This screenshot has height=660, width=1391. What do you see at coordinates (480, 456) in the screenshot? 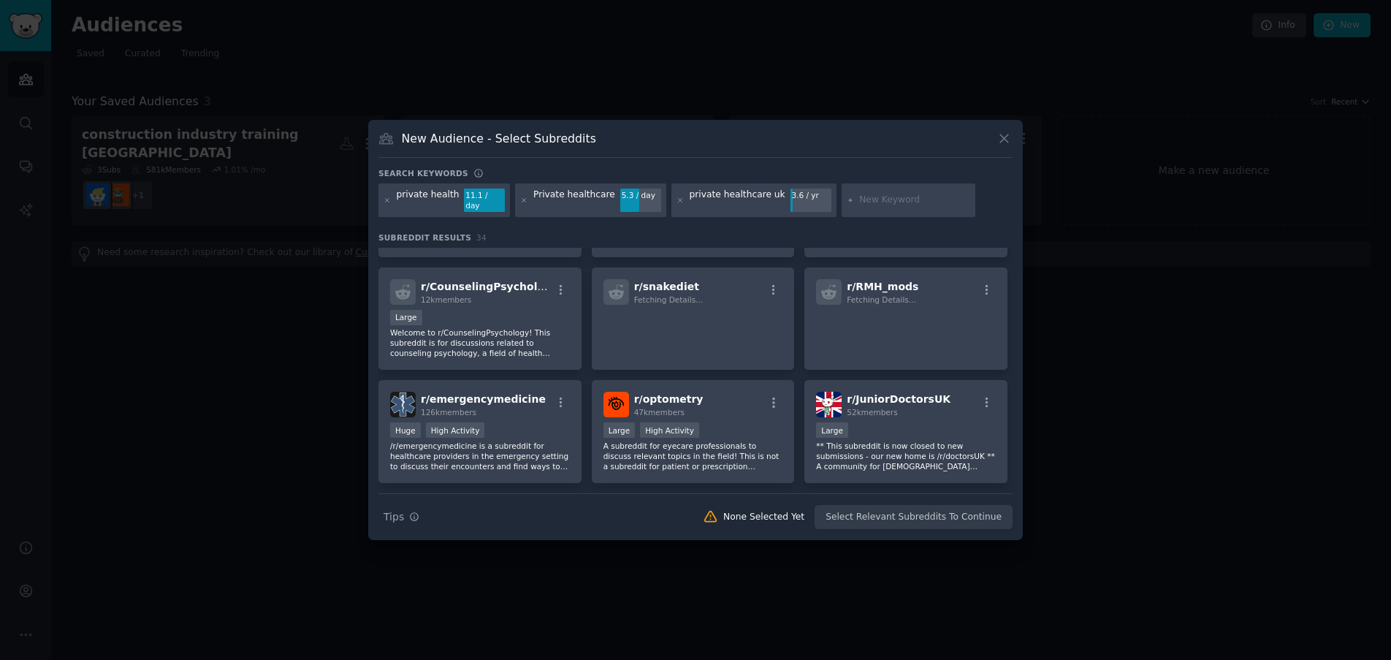
I see `p: /r/emergencymedicine is a subreddit for healthcare providers in the emergency setting to discuss ...` at bounding box center [480, 456].